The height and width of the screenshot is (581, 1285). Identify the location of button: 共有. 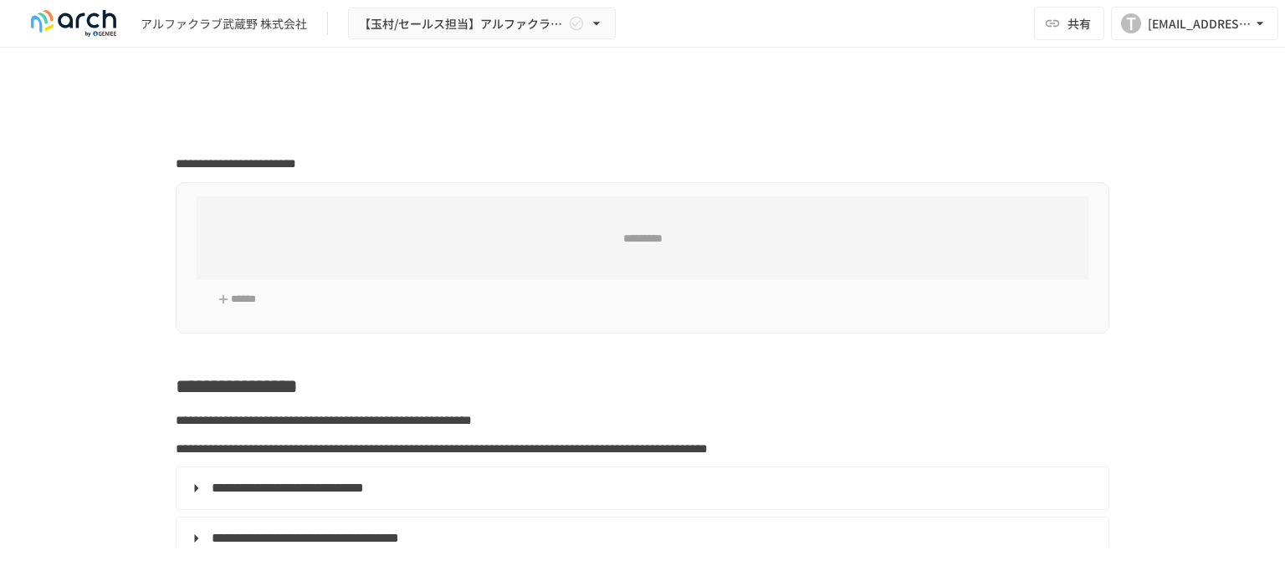
(1069, 23).